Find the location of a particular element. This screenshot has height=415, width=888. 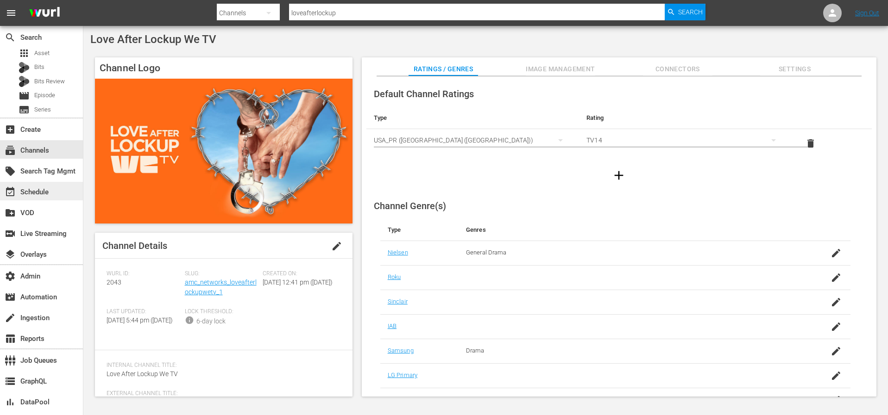

div: Bits is located at coordinates (24, 68).